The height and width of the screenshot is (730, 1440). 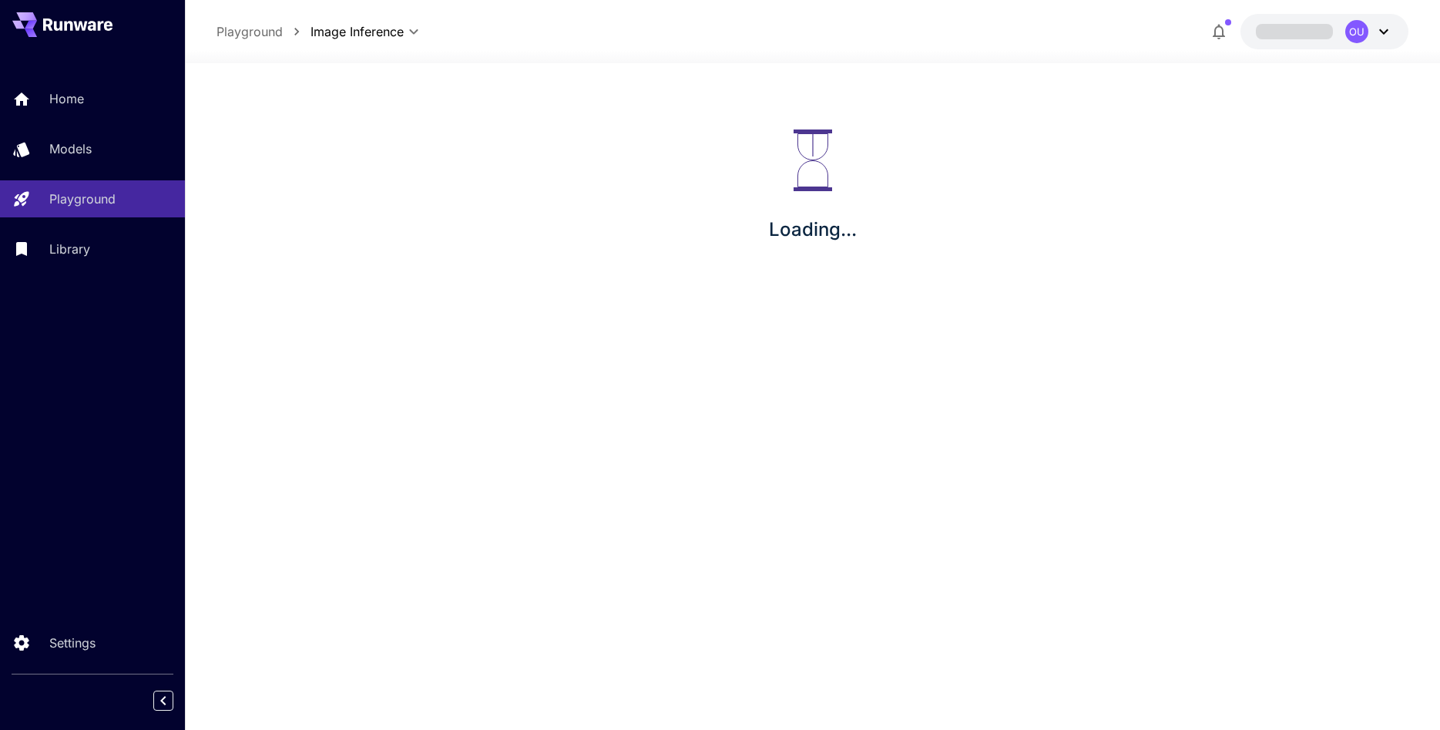 I want to click on p: Loading..., so click(x=813, y=230).